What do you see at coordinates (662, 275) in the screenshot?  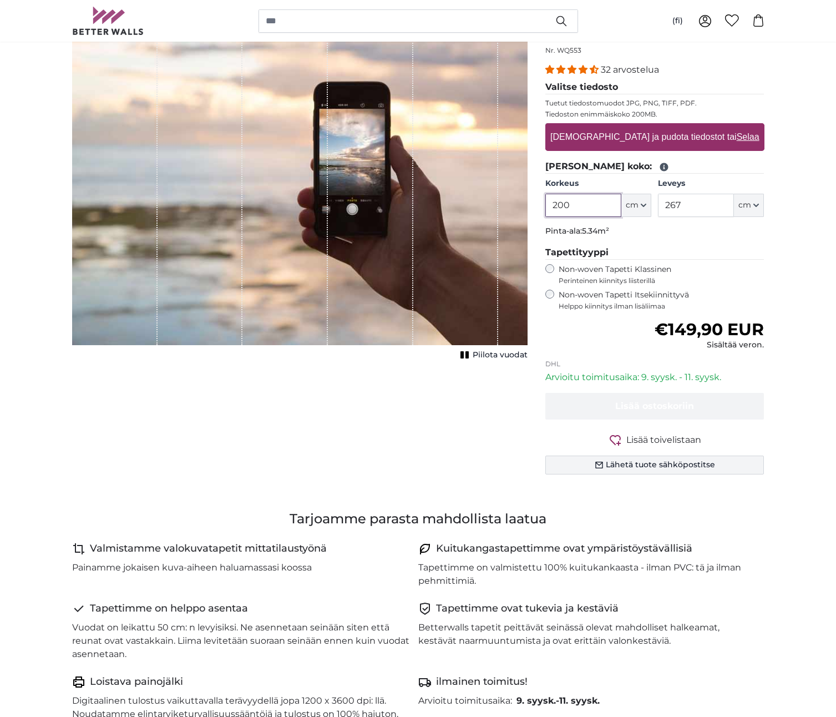 I see `label: Non-woven Tapetti Klassinen` at bounding box center [662, 275].